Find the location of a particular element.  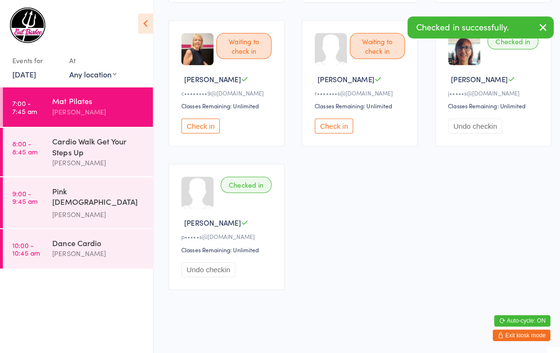

time: 9:00 - 9:45 am is located at coordinates (25, 195).